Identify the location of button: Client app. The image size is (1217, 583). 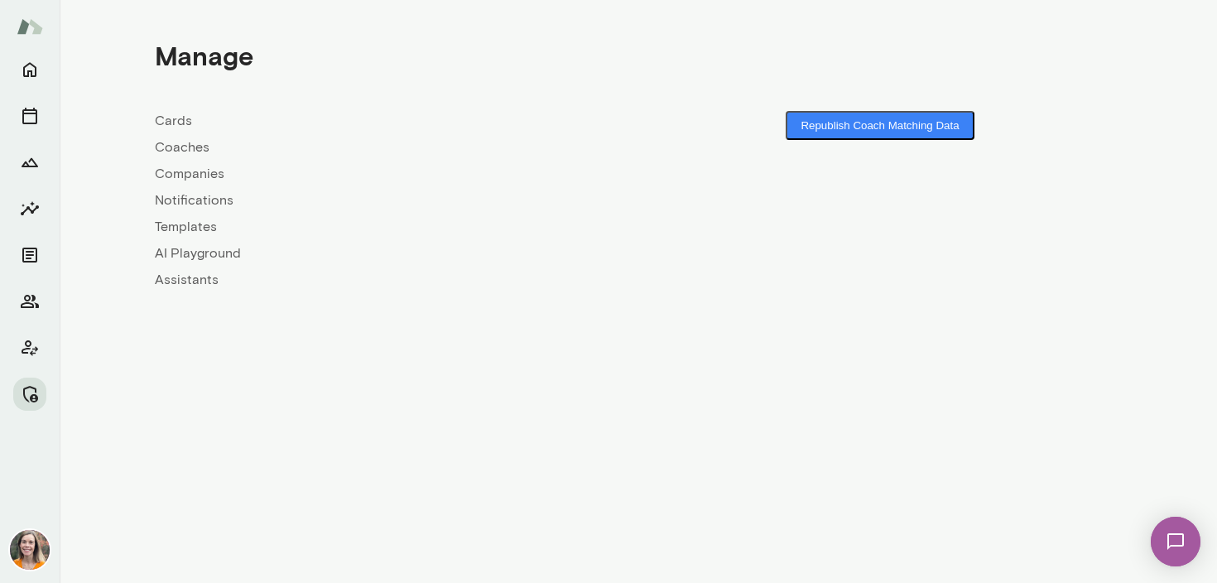
(30, 348).